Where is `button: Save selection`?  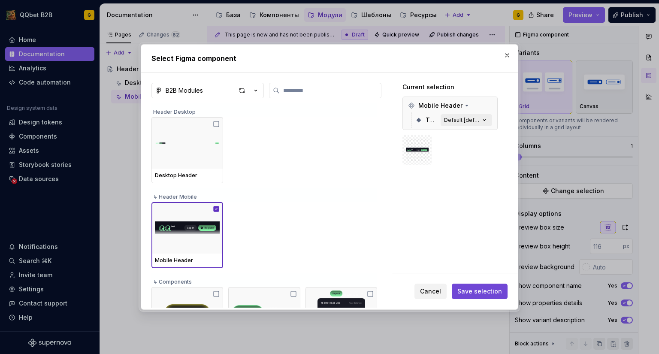
button: Save selection is located at coordinates (480, 291).